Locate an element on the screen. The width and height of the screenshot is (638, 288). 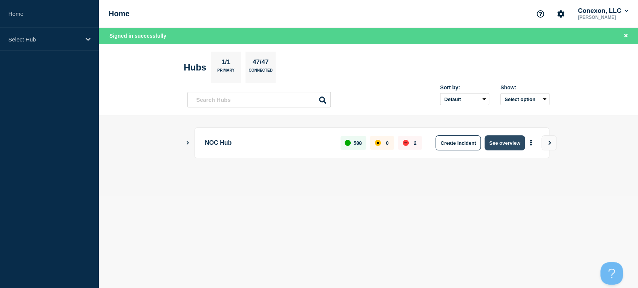
button: Create incident is located at coordinates (458, 143).